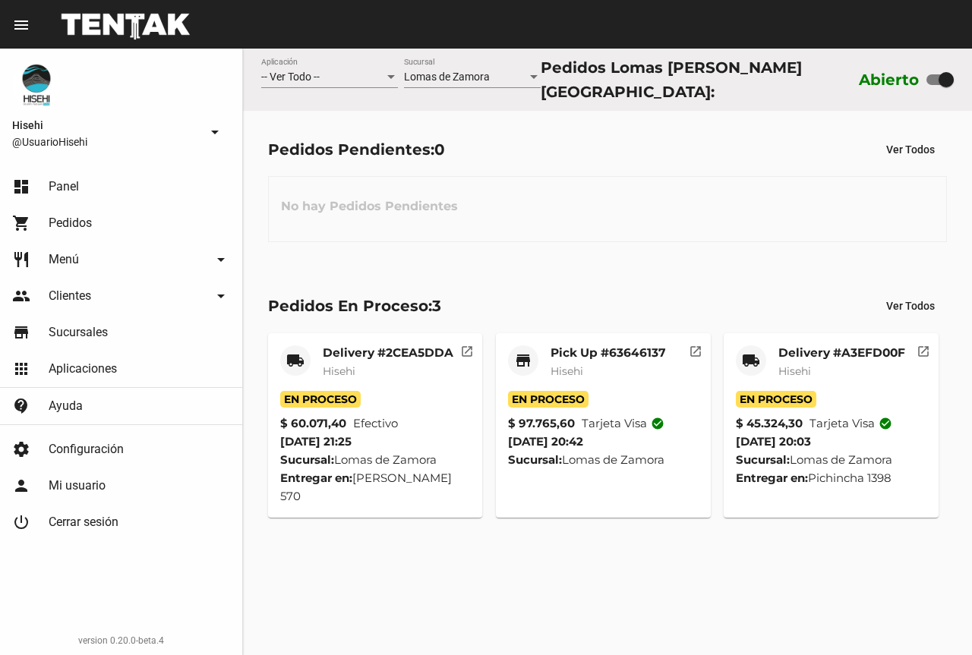 The image size is (972, 655). I want to click on h3: No hay Pedidos Pendientes, so click(369, 207).